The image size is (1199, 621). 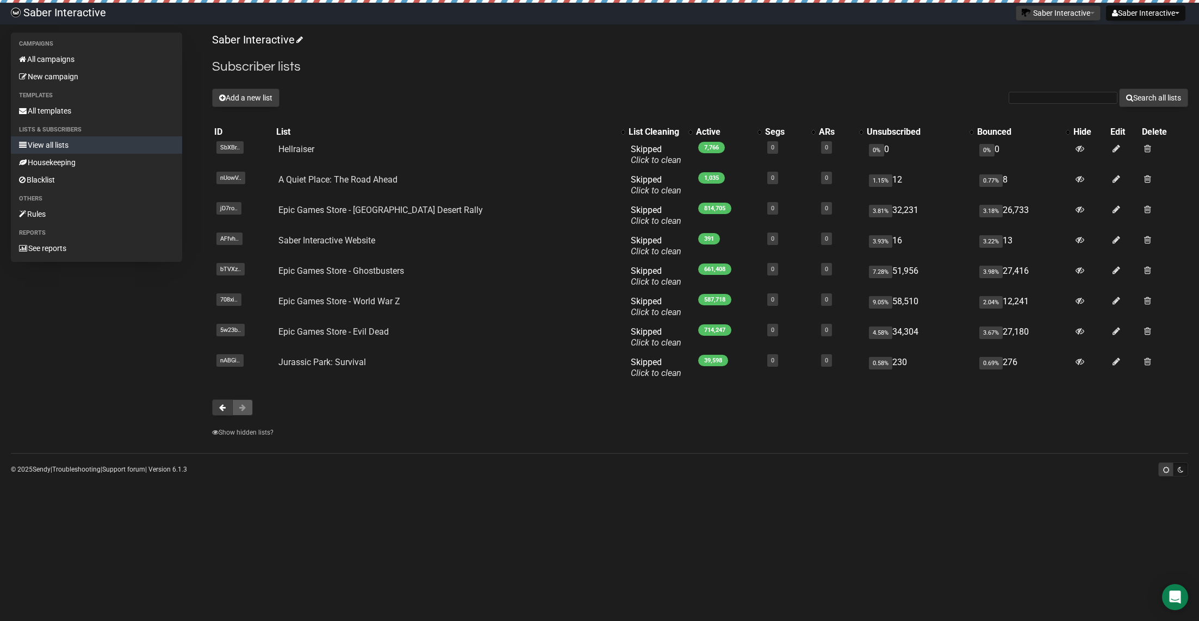 What do you see at coordinates (1023, 338) in the screenshot?
I see `td: 27,180` at bounding box center [1023, 338].